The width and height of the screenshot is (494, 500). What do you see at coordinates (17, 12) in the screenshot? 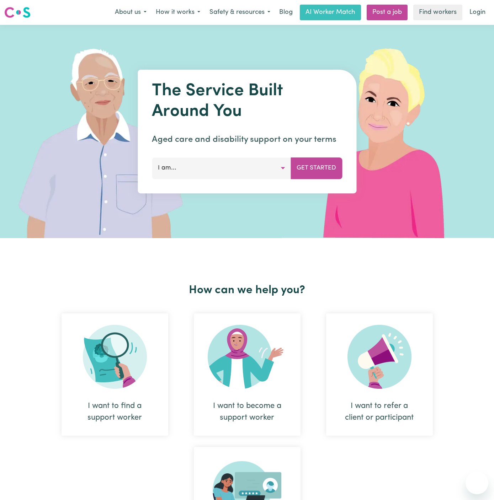
I see `img: Careseekers logo` at bounding box center [17, 12].